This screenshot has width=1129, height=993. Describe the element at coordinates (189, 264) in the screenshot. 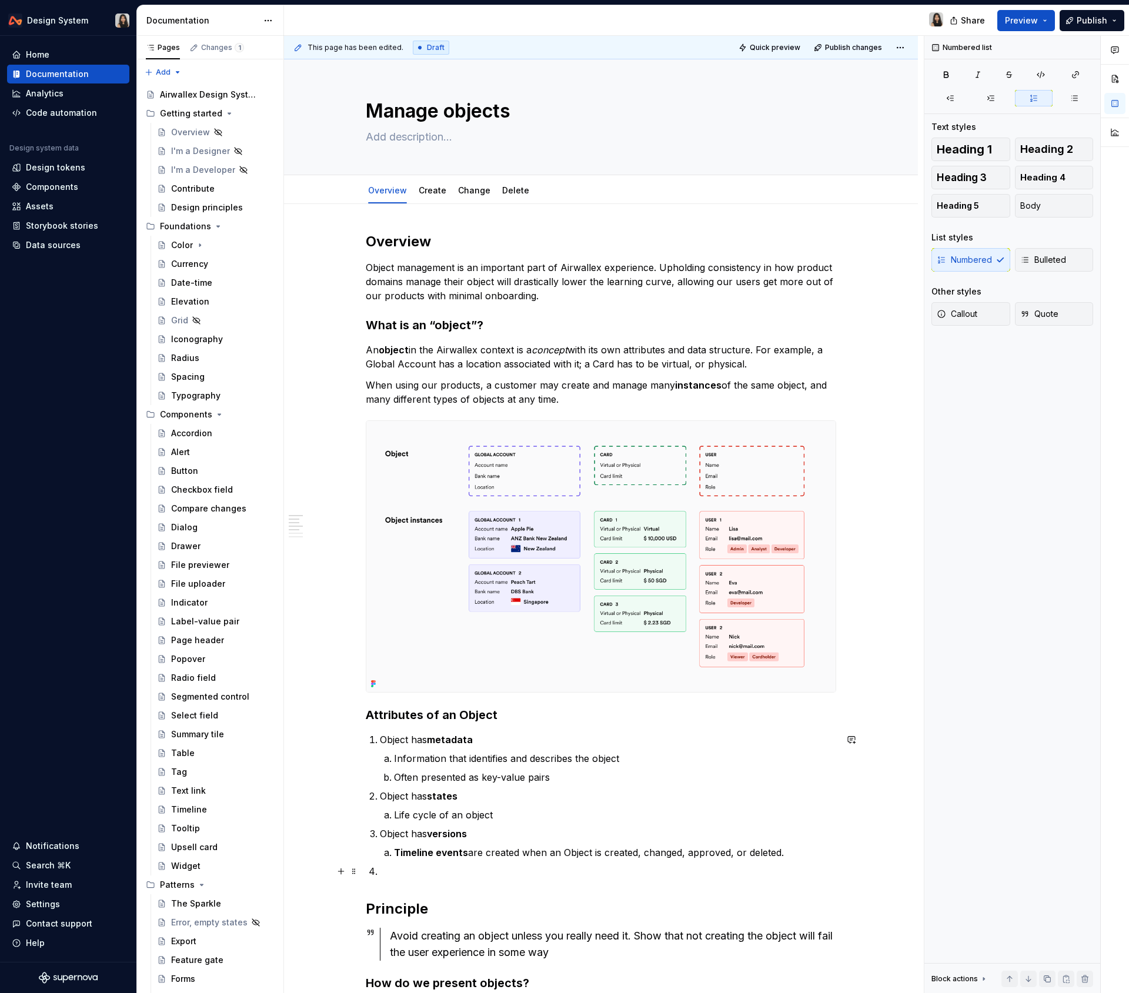

I see `div: Currency` at that location.